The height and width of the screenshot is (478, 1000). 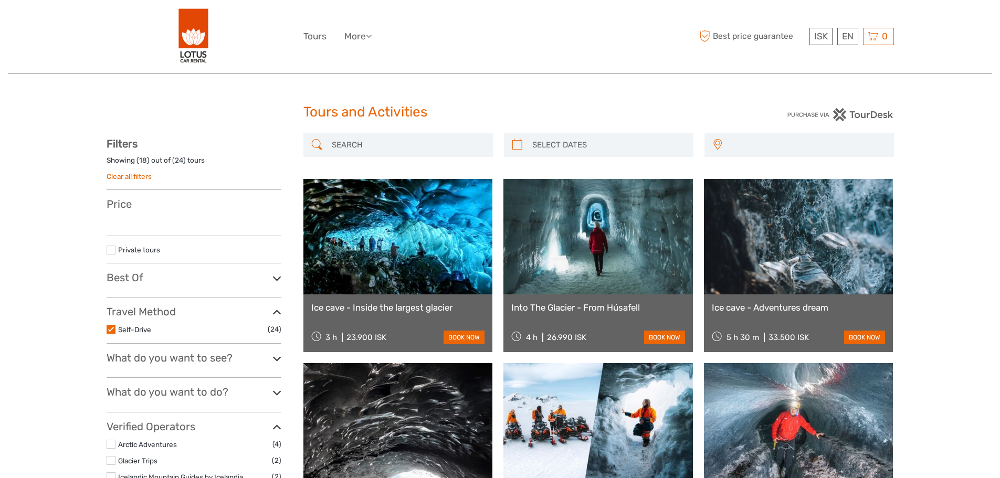 What do you see at coordinates (407, 145) in the screenshot?
I see `input: SEARCH` at bounding box center [407, 145].